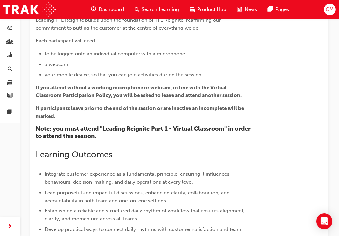 The height and width of the screenshot is (236, 339). Describe the element at coordinates (160, 9) in the screenshot. I see `span: Search Learning` at that location.